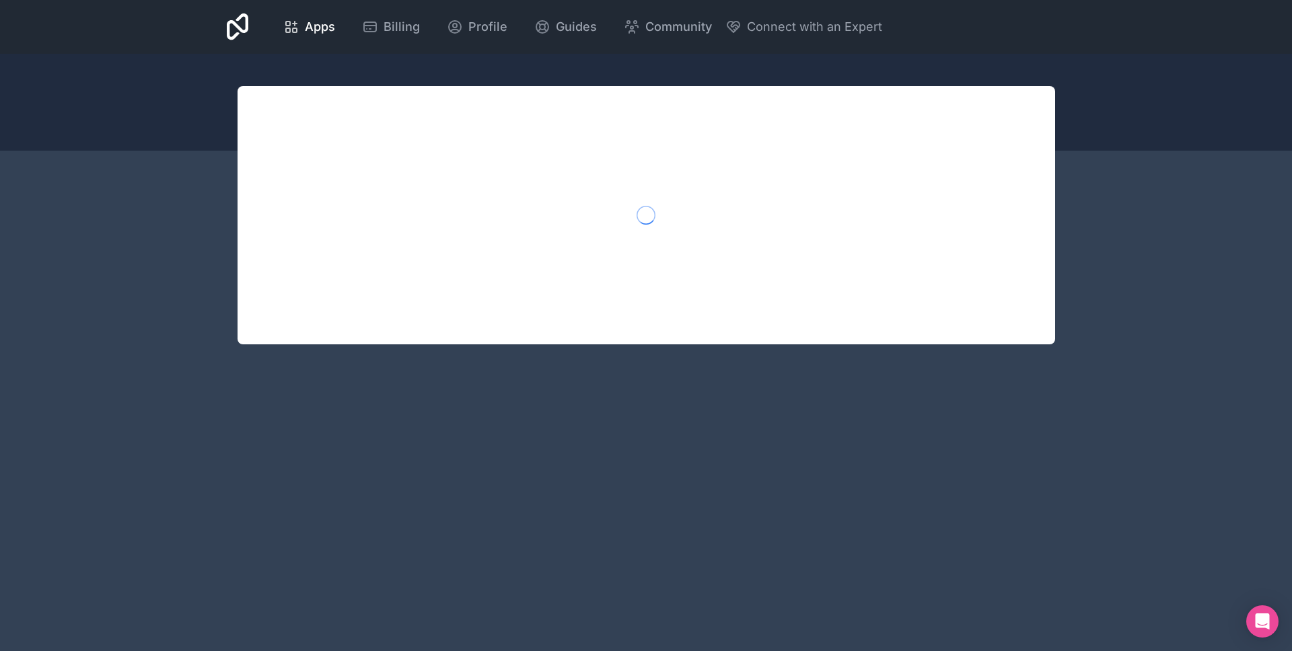 Image resolution: width=1292 pixels, height=651 pixels. I want to click on a: Profile, so click(477, 27).